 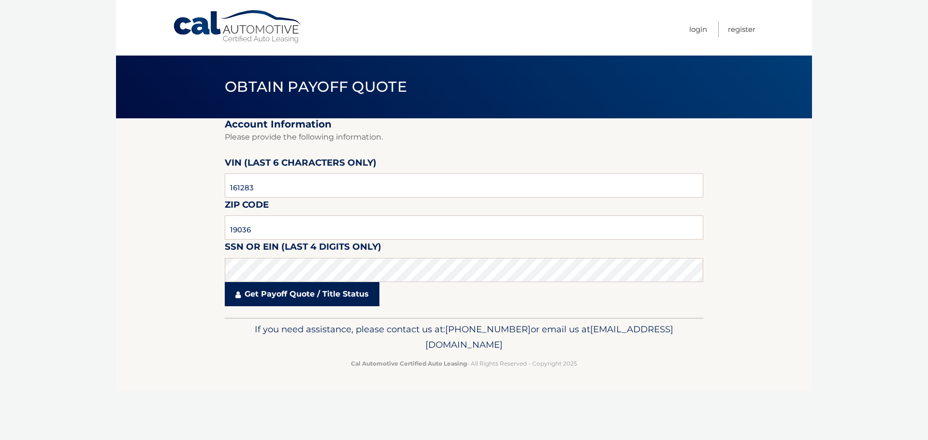 What do you see at coordinates (464, 364) in the screenshot?
I see `p: - All Rights Reserved - Copyright 2025` at bounding box center [464, 364].